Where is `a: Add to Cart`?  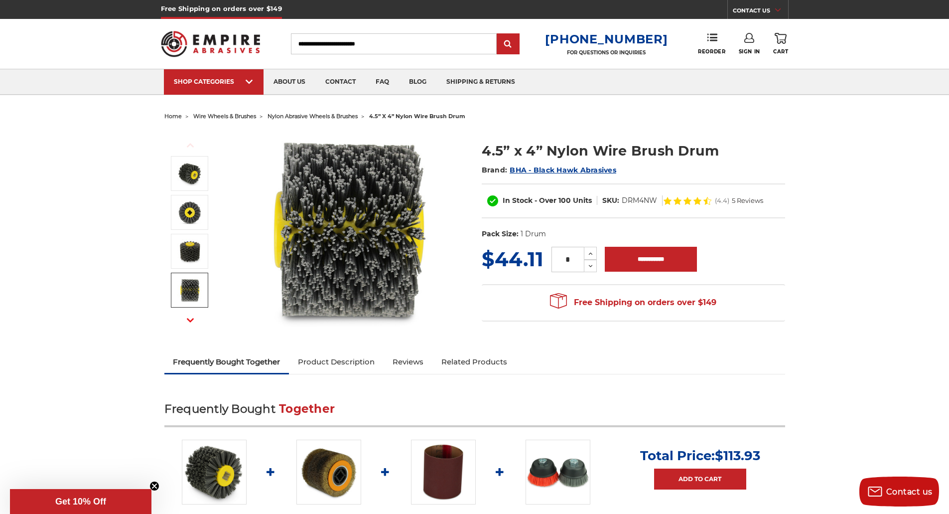
a: Add to Cart is located at coordinates (700, 479).